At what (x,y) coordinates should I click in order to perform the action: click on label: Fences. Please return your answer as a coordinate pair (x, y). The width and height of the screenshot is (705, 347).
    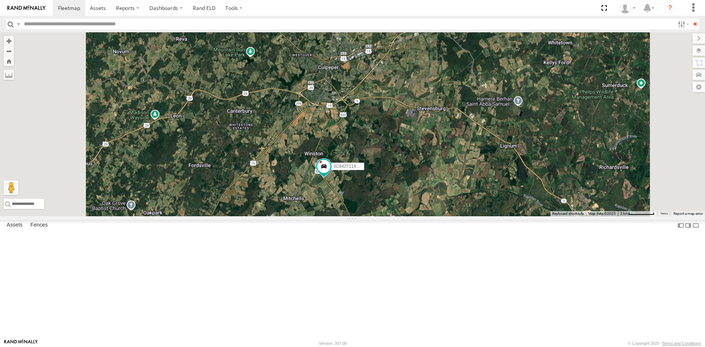
    Looking at the image, I should click on (39, 225).